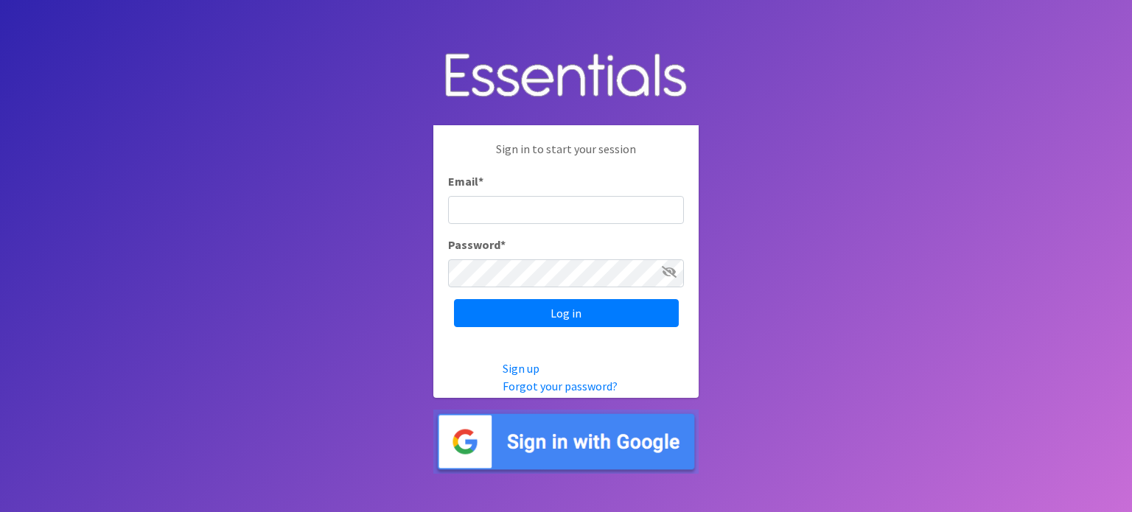 The image size is (1132, 512). What do you see at coordinates (566, 76) in the screenshot?
I see `img: Human Essentials` at bounding box center [566, 76].